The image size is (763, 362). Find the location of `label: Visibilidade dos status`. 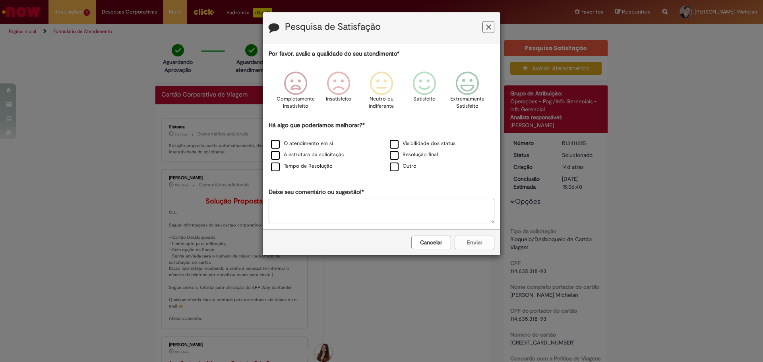

label: Visibilidade dos status is located at coordinates (422, 143).